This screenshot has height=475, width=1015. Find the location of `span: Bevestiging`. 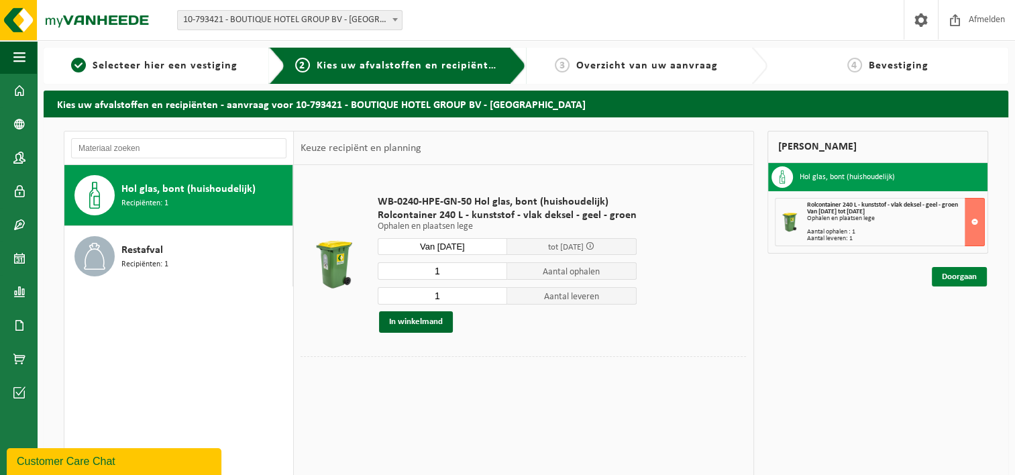

span: Bevestiging is located at coordinates (898, 66).